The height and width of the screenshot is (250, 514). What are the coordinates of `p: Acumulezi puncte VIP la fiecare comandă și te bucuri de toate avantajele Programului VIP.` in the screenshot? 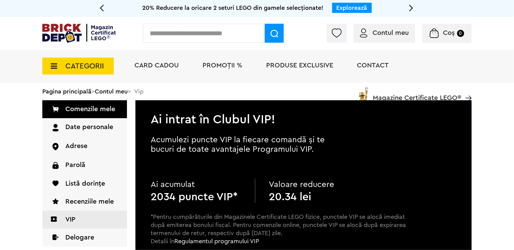 It's located at (249, 144).